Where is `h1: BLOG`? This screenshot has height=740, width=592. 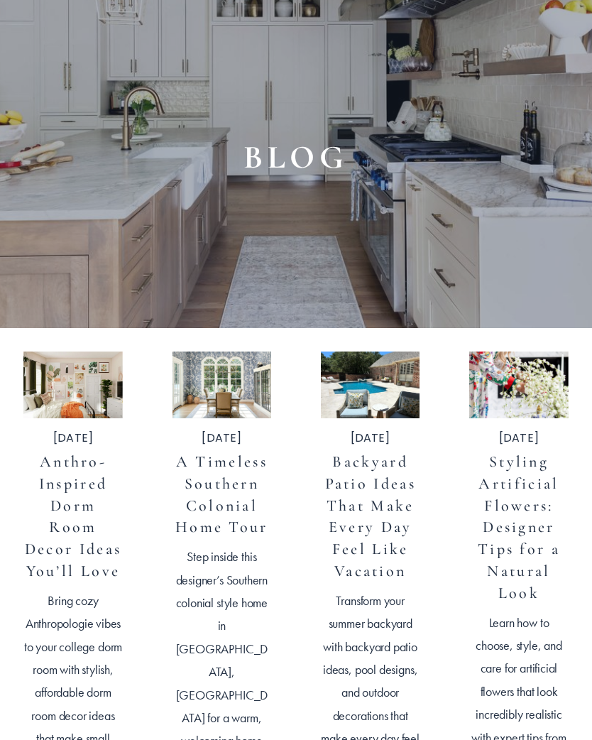 h1: BLOG is located at coordinates (296, 158).